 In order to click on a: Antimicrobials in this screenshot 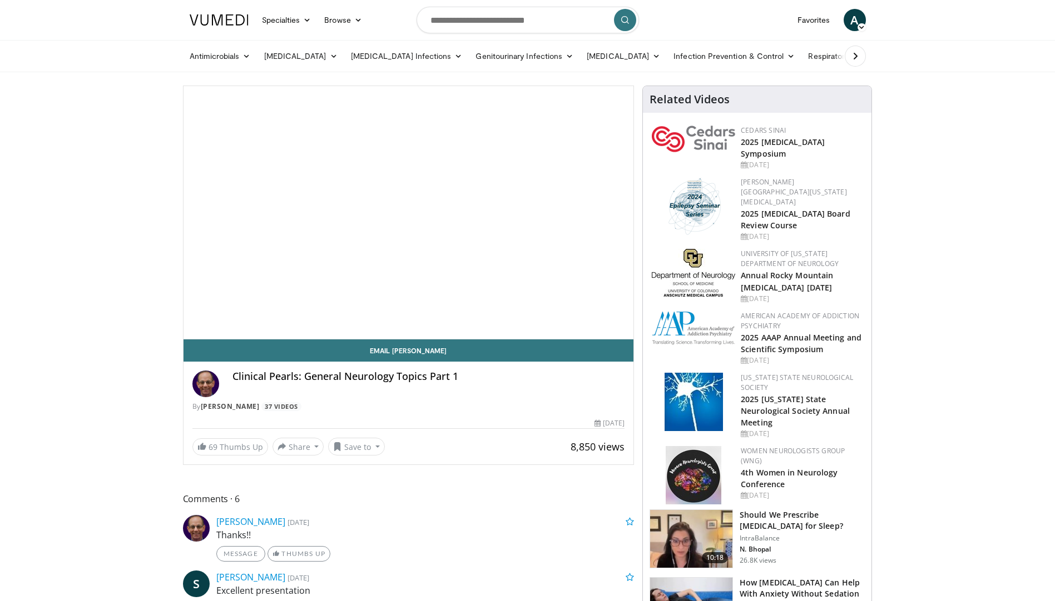, I will do `click(220, 56)`.